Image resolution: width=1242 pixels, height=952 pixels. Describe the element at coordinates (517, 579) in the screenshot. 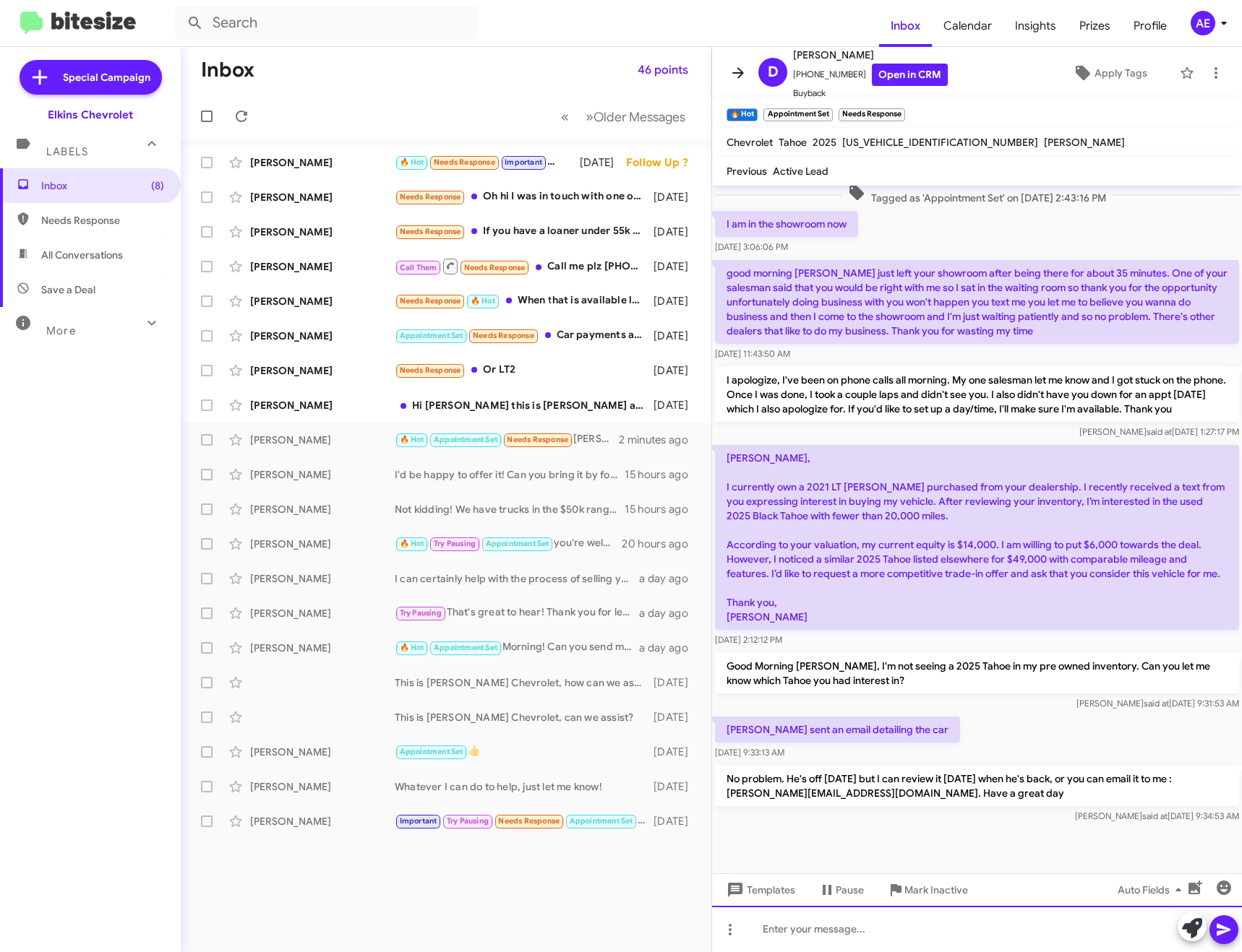

I see `div: I can certainly help with the process of selling your vehicle! Let’s schedule an appointment to d...` at that location.